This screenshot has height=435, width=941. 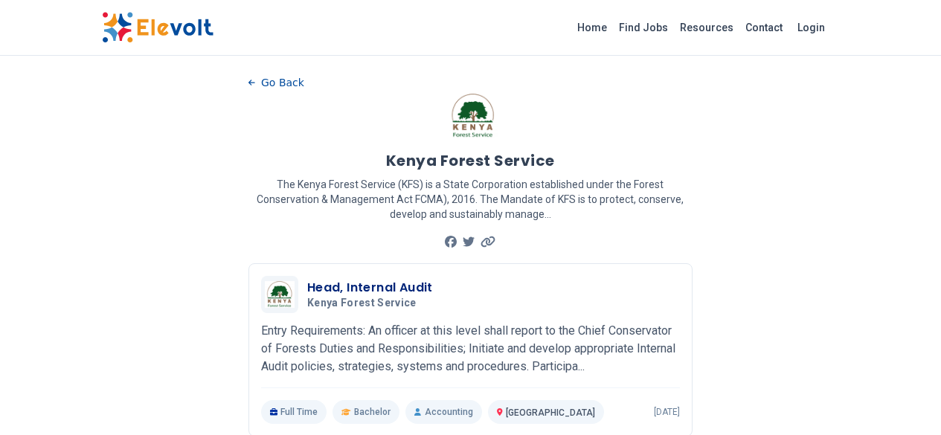 What do you see at coordinates (811, 28) in the screenshot?
I see `a: Login` at bounding box center [811, 28].